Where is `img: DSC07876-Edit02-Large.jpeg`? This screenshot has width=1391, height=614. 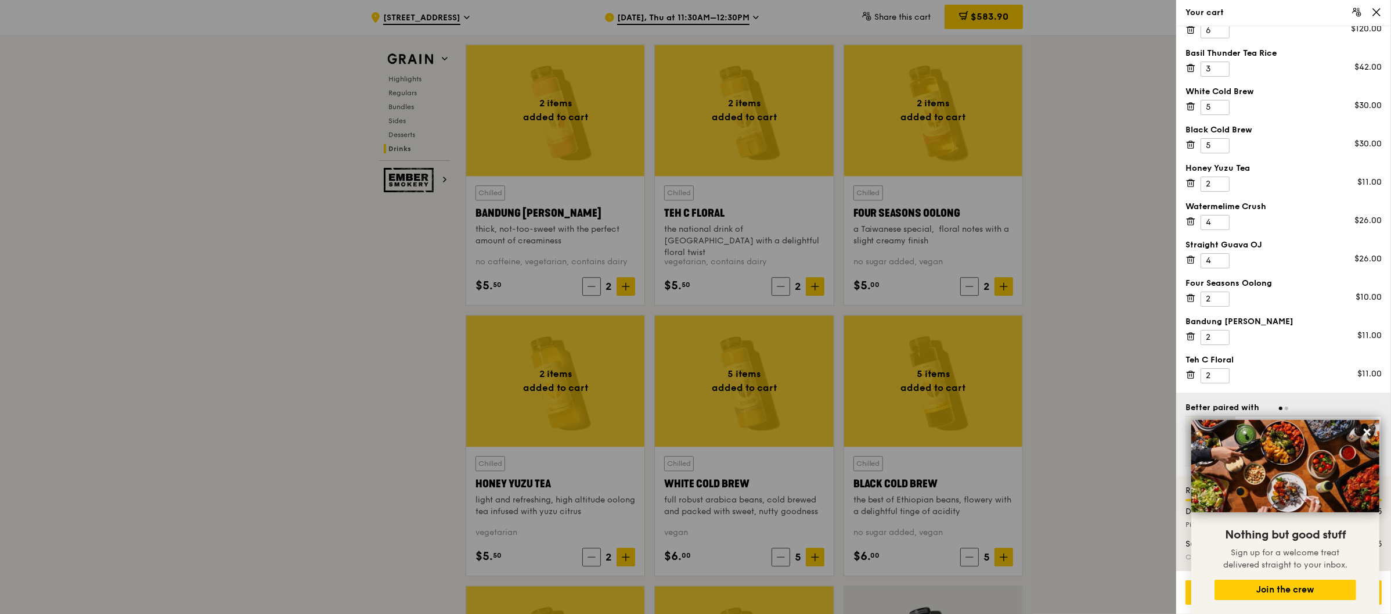
img: DSC07876-Edit02-Large.jpeg is located at coordinates (1285, 466).